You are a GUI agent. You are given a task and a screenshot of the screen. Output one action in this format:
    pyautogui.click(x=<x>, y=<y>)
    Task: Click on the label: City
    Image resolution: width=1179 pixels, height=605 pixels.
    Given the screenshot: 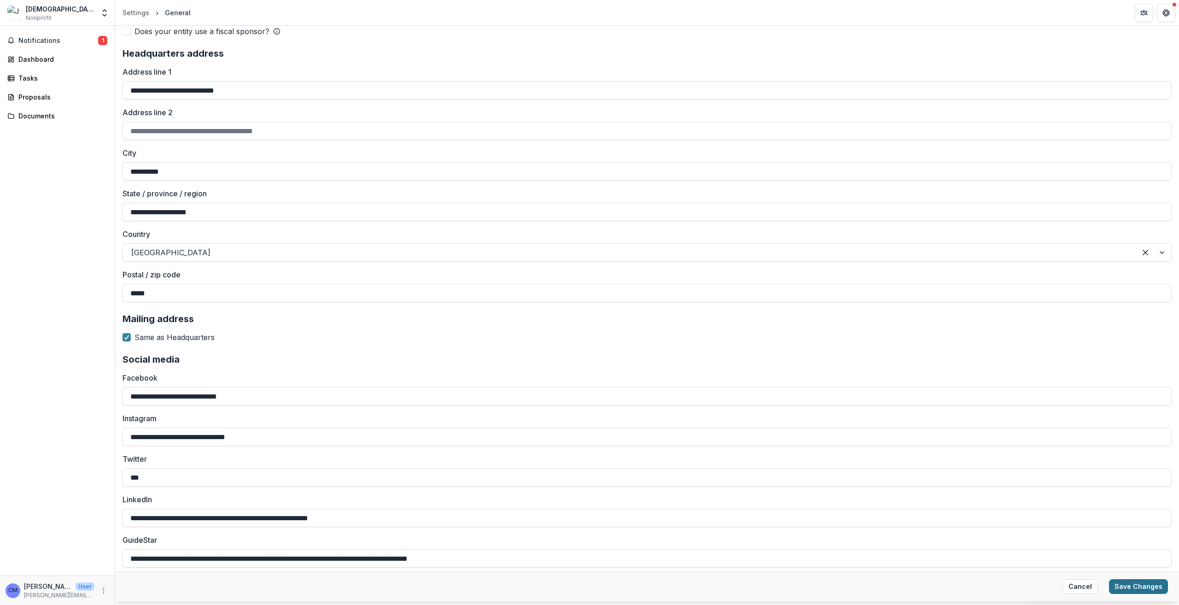 What is the action you would take?
    pyautogui.click(x=644, y=153)
    